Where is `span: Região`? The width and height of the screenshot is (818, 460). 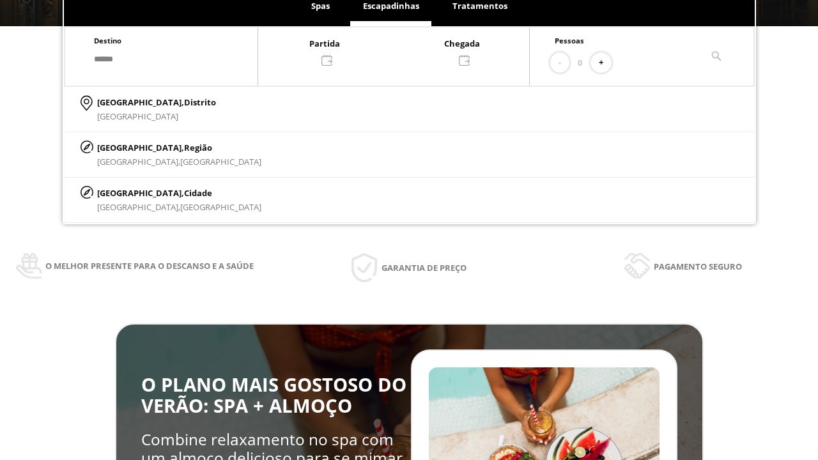 span: Região is located at coordinates (198, 148).